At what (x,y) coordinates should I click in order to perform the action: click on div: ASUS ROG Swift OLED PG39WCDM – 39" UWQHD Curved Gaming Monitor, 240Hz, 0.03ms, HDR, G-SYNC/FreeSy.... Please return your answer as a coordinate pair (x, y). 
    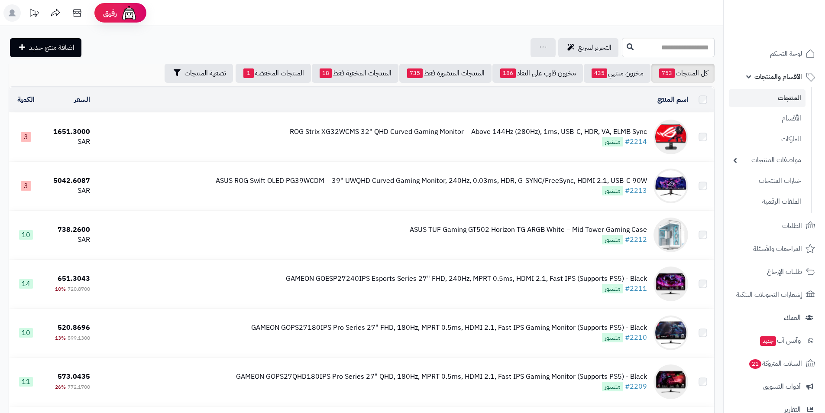
    Looking at the image, I should click on (431, 181).